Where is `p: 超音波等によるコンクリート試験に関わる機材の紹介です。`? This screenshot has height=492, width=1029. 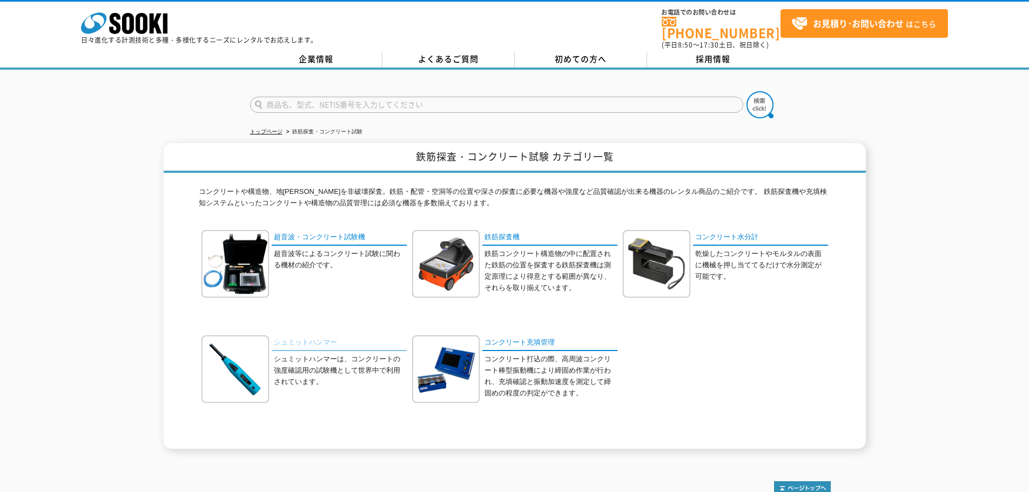 p: 超音波等によるコンクリート試験に関わる機材の紹介です。 is located at coordinates (340, 260).